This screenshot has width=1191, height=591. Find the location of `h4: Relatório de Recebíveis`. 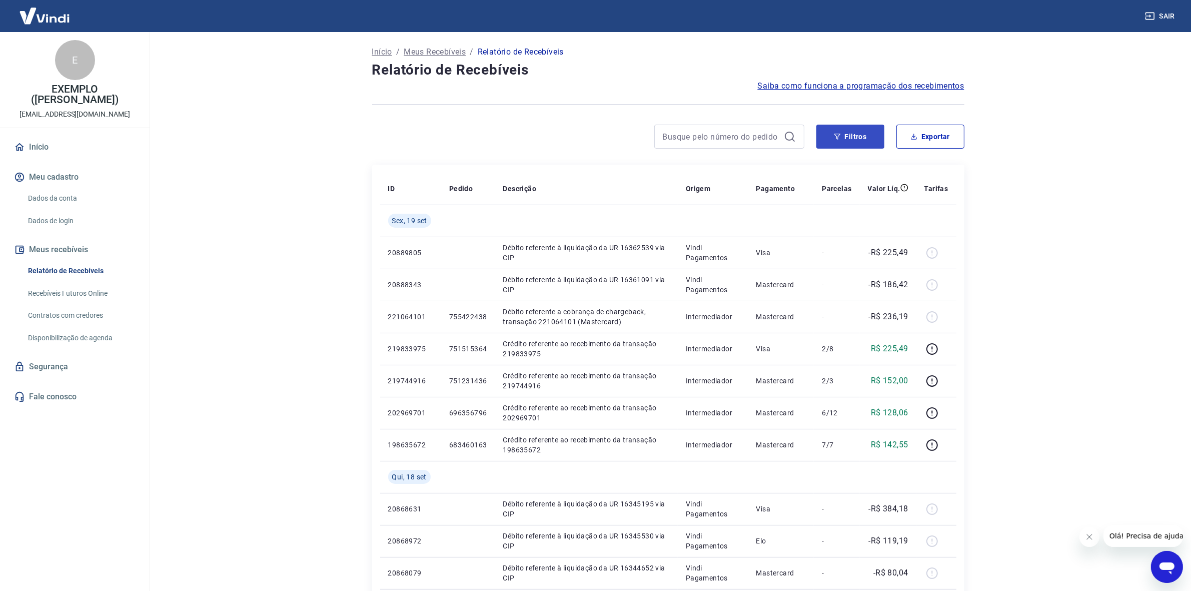

h4: Relatório de Recebíveis is located at coordinates (668, 70).